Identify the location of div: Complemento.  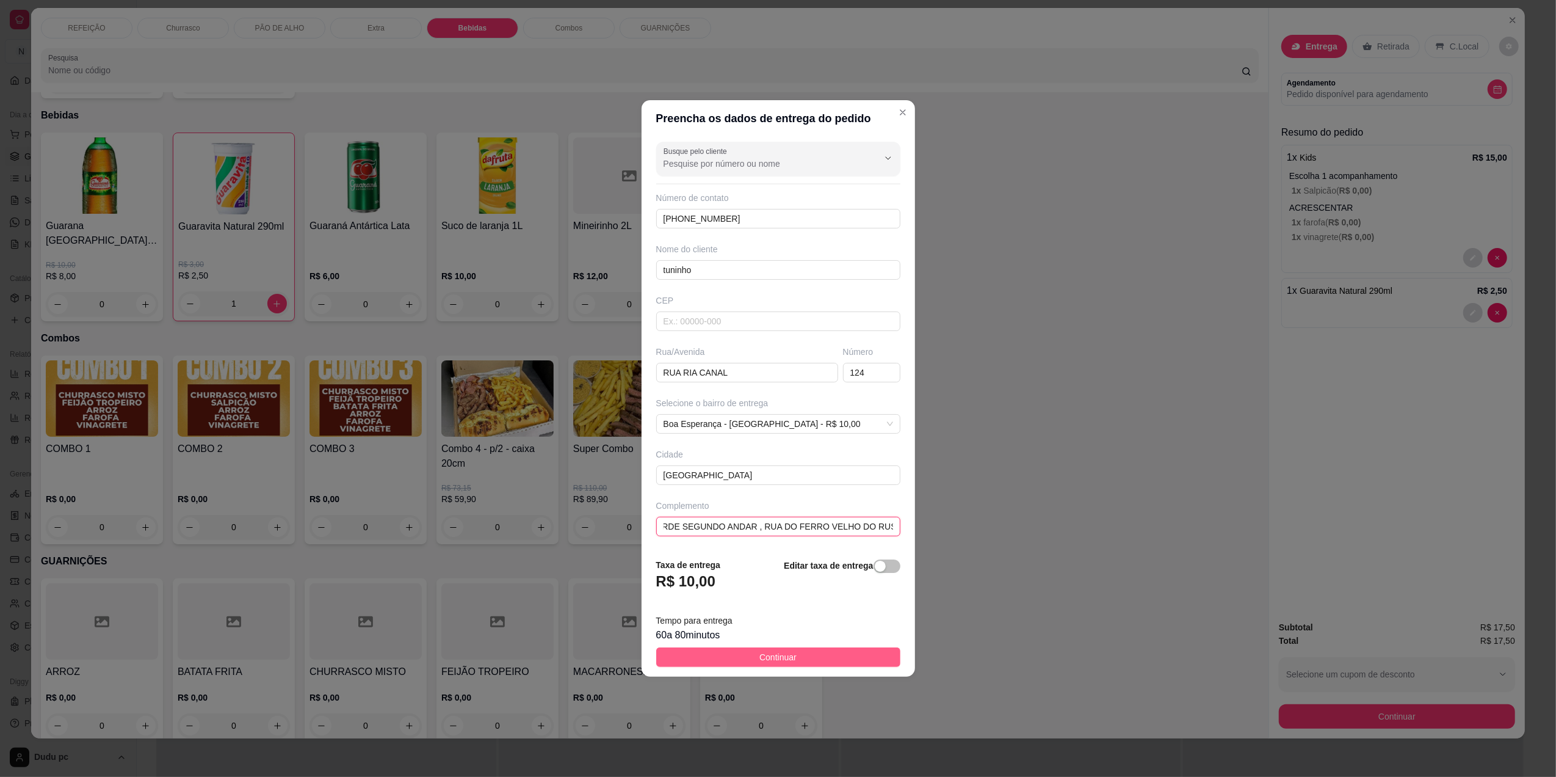
(779, 506).